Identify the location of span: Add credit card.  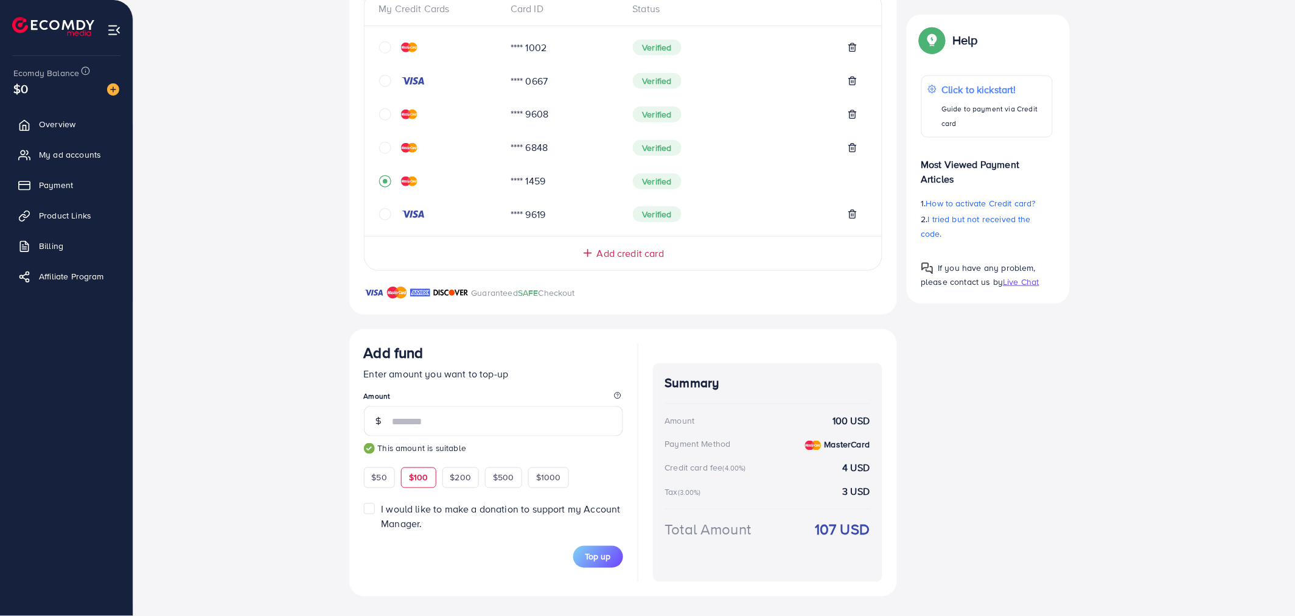
(630, 253).